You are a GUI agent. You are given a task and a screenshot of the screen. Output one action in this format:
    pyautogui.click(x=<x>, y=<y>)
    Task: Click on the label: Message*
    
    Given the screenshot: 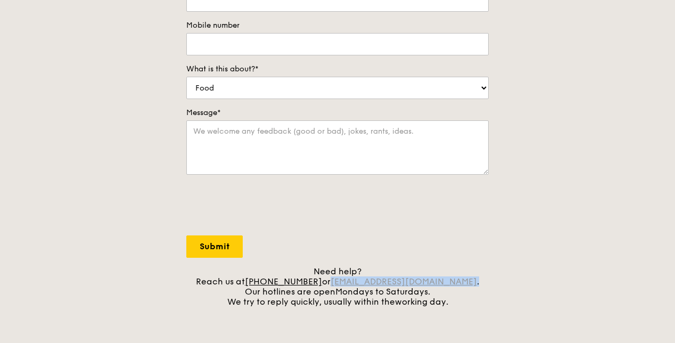 What is the action you would take?
    pyautogui.click(x=337, y=113)
    